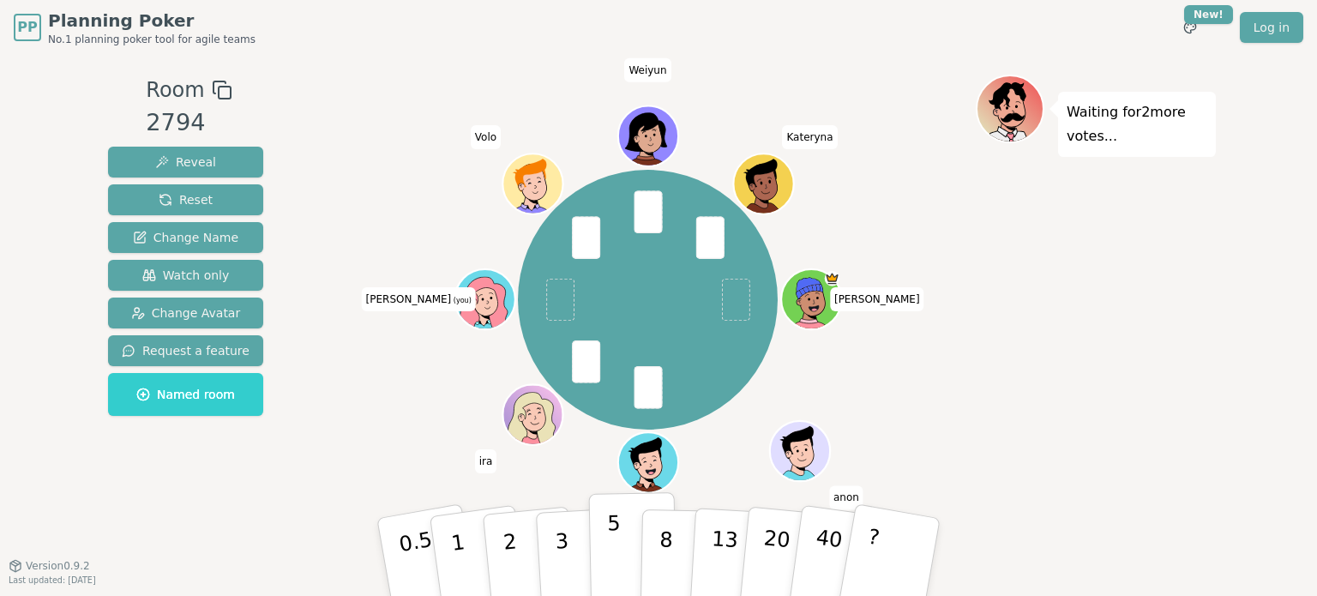 Image resolution: width=1317 pixels, height=596 pixels. What do you see at coordinates (185, 275) in the screenshot?
I see `button: Watch only` at bounding box center [185, 275].